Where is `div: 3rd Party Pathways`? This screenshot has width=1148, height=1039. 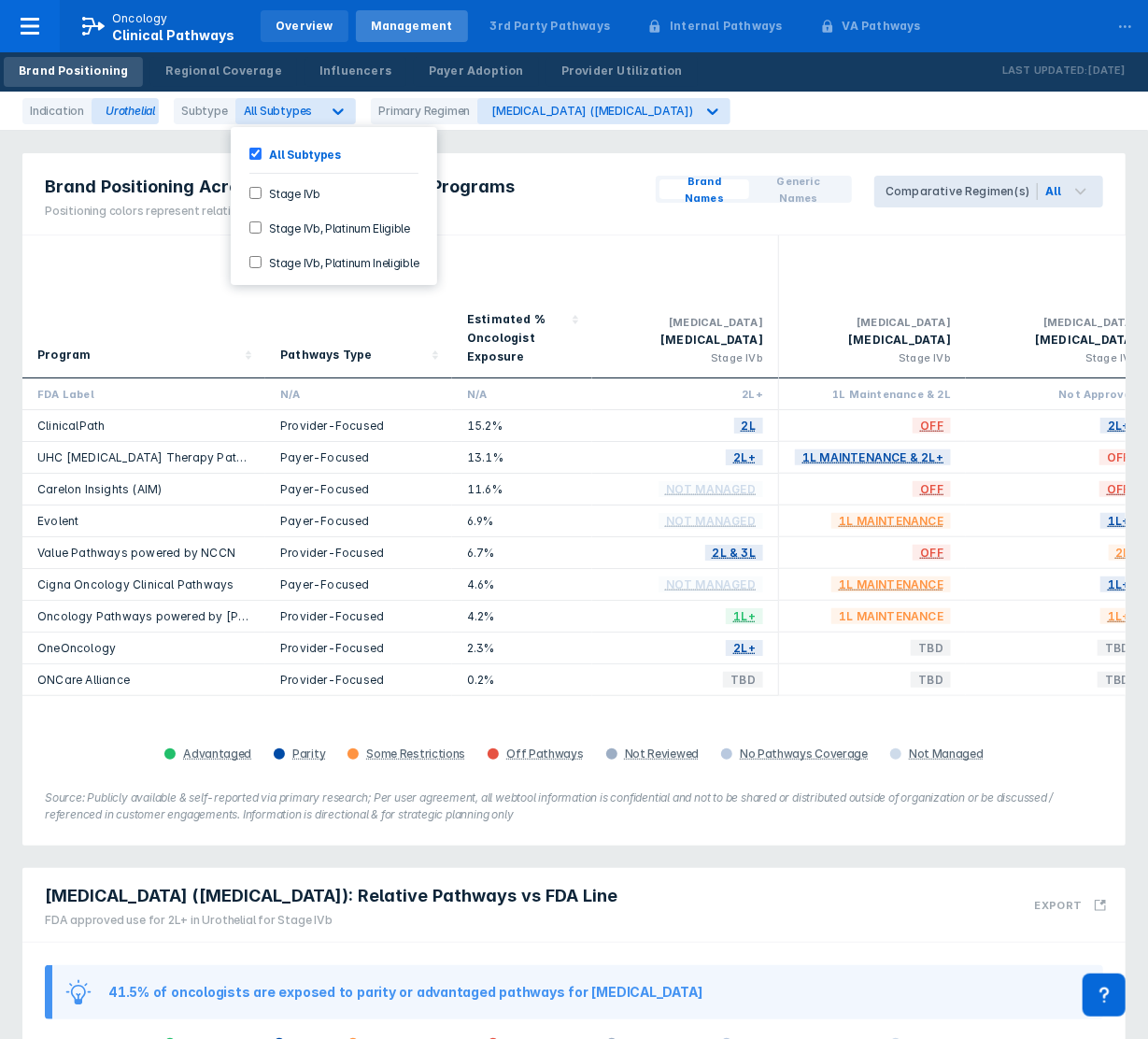
div: 3rd Party Pathways is located at coordinates (550, 26).